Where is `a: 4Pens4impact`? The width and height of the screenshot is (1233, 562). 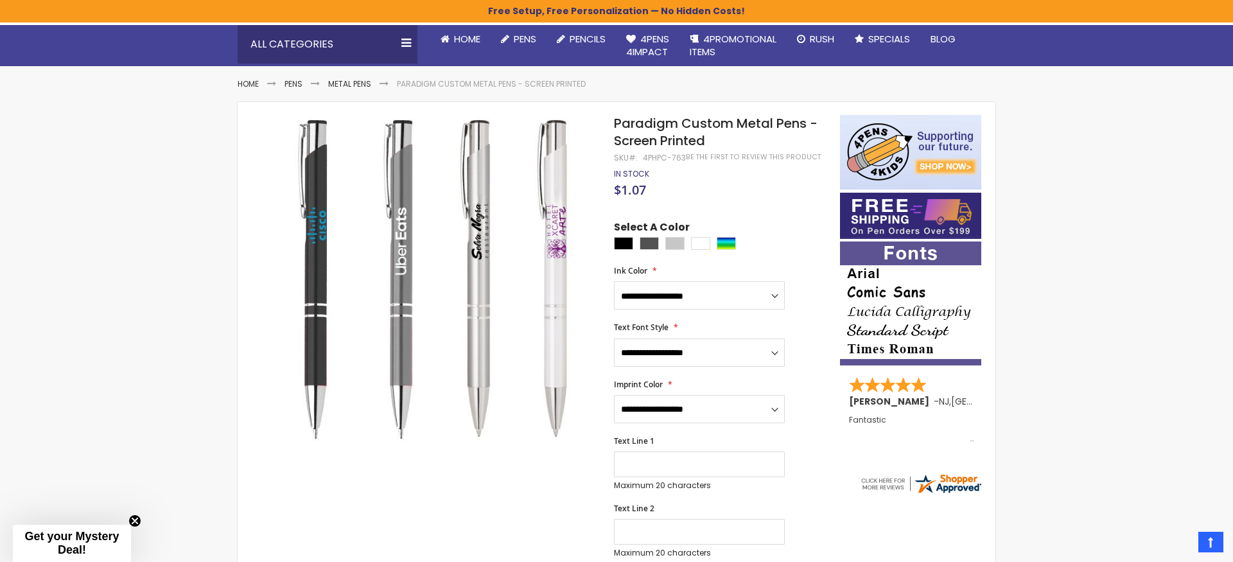
a: 4Pens4impact is located at coordinates (647, 46).